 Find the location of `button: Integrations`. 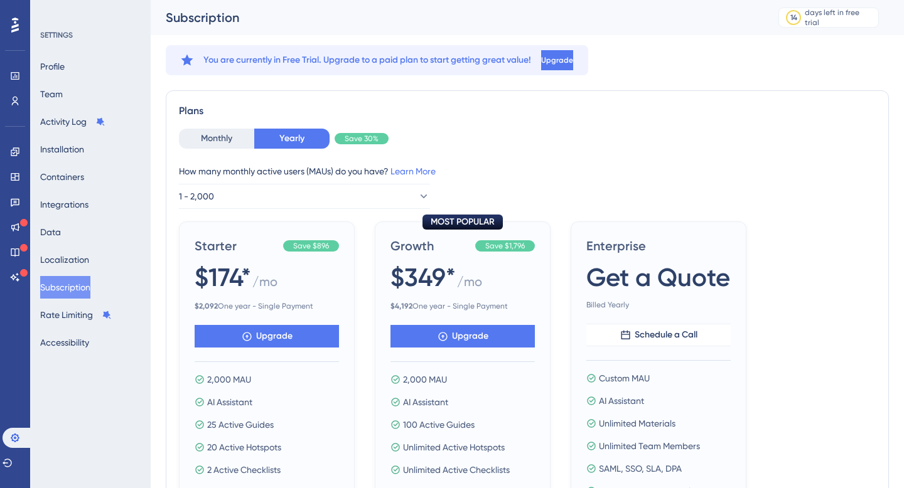

button: Integrations is located at coordinates (64, 205).